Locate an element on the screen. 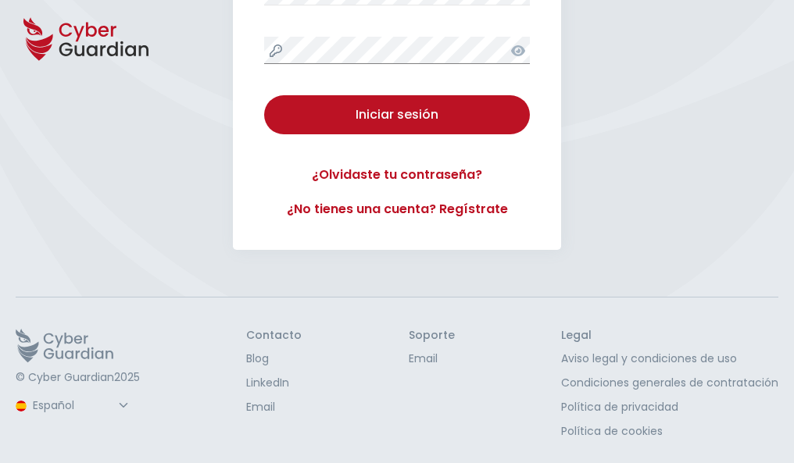  h3: Contacto is located at coordinates (274, 336).